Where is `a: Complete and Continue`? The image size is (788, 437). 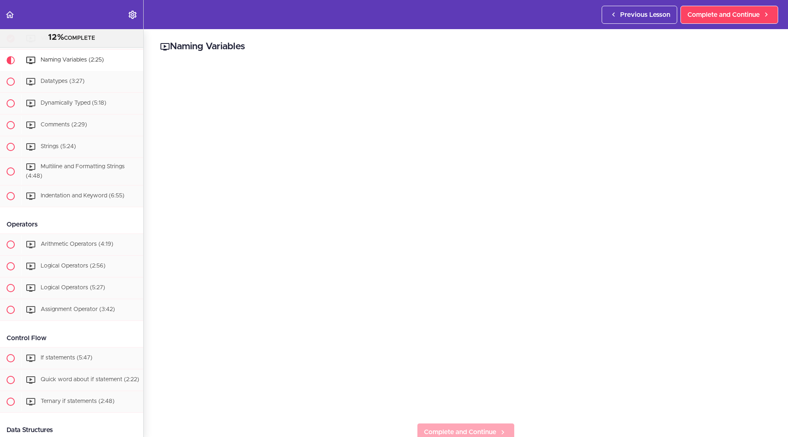 a: Complete and Continue is located at coordinates (729, 15).